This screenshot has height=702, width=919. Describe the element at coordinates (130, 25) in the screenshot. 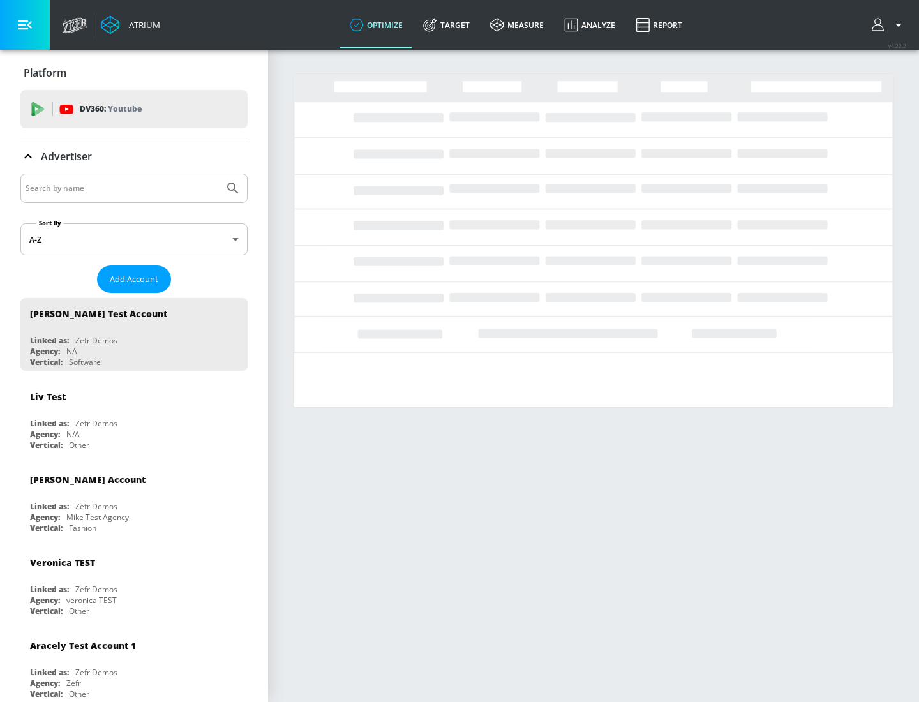

I see `a: Atrium` at that location.